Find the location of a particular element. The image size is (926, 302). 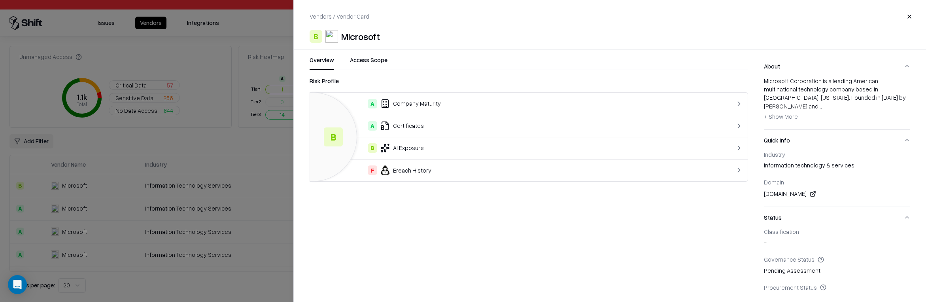

div: Company Maturity is located at coordinates (504, 104).